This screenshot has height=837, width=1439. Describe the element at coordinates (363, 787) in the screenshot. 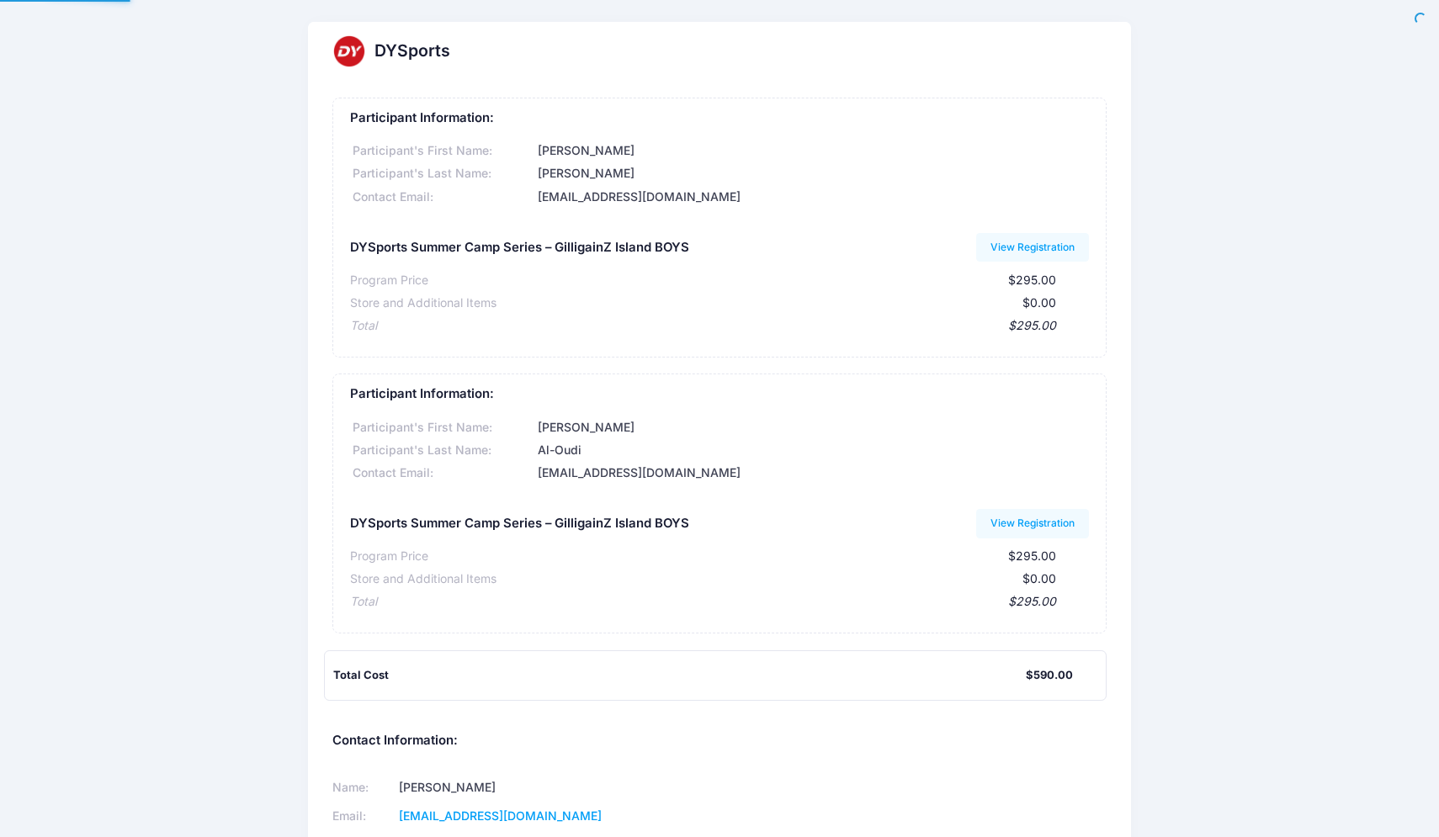

I see `td: Name:` at that location.